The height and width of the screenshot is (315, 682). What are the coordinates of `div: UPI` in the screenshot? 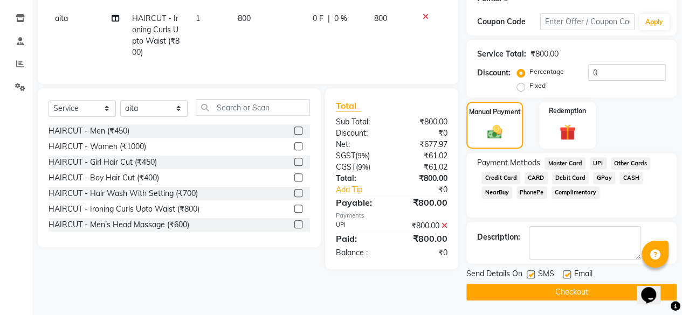 It's located at (359, 226).